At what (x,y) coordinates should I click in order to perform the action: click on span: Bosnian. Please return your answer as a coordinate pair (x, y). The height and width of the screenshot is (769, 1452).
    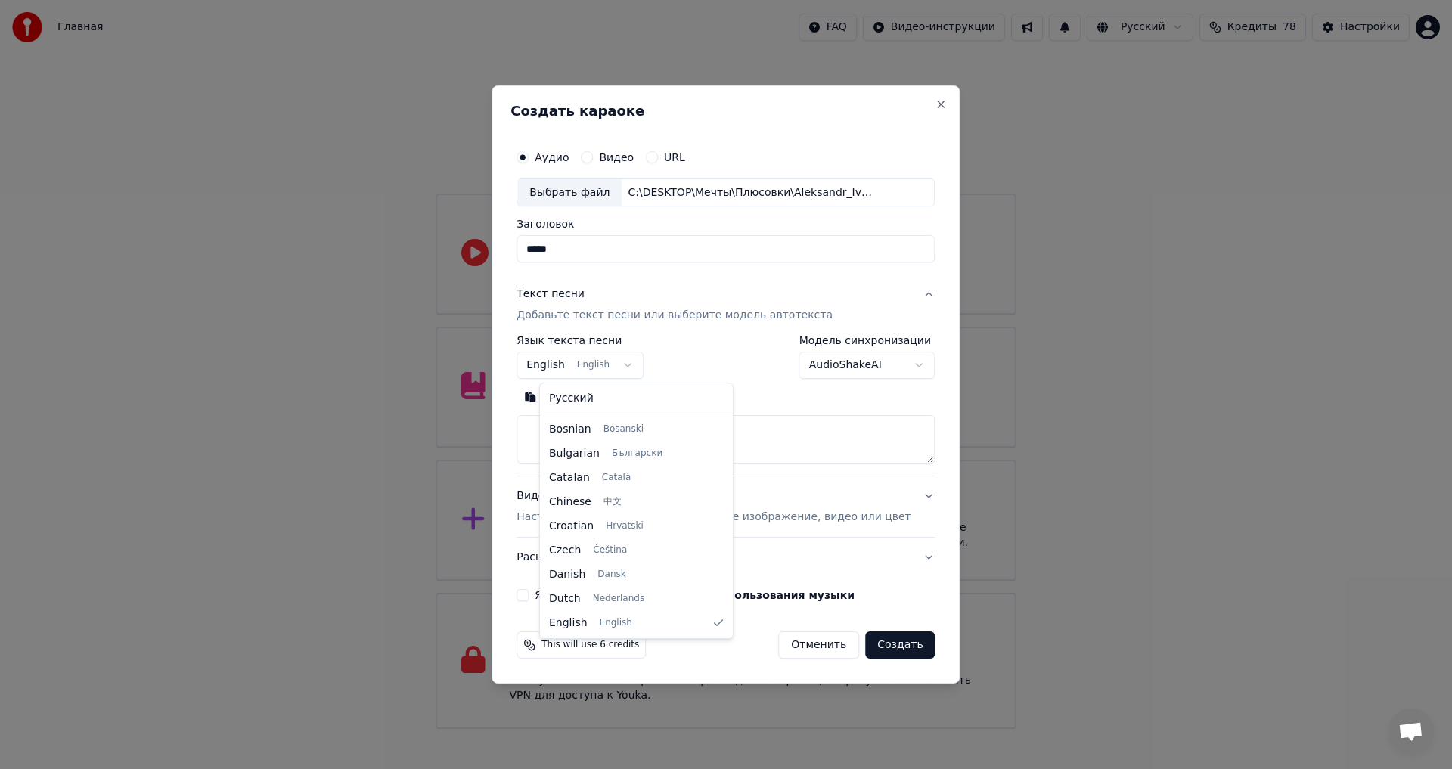
    Looking at the image, I should click on (570, 430).